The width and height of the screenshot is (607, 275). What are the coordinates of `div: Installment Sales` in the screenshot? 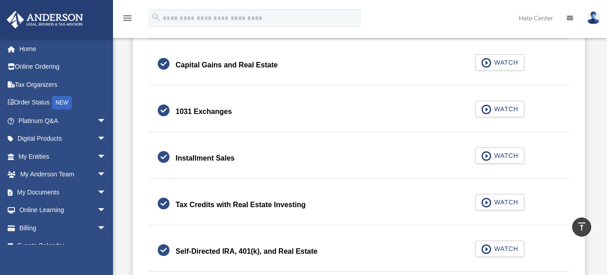 It's located at (205, 158).